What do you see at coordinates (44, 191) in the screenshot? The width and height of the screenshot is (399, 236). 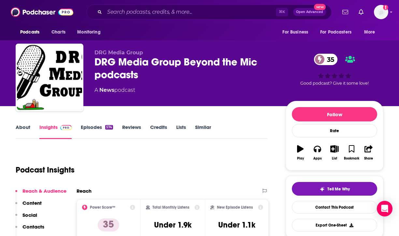 I see `p: Reach & Audience` at bounding box center [44, 191].